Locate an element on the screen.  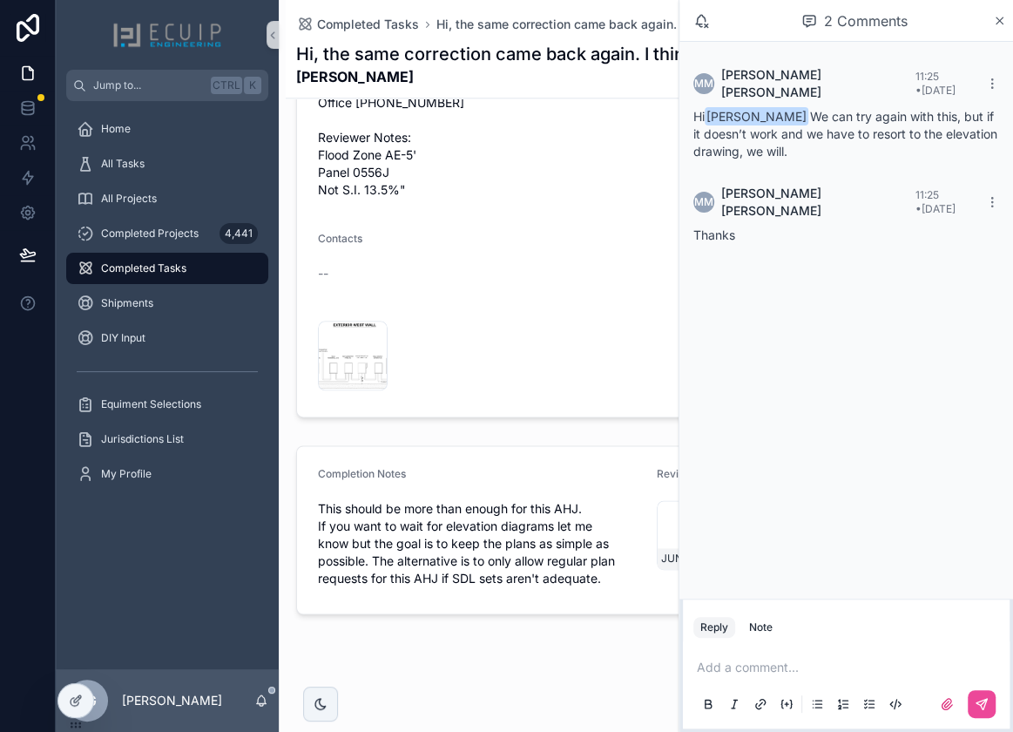
span: Revised Documents is located at coordinates (706, 473).